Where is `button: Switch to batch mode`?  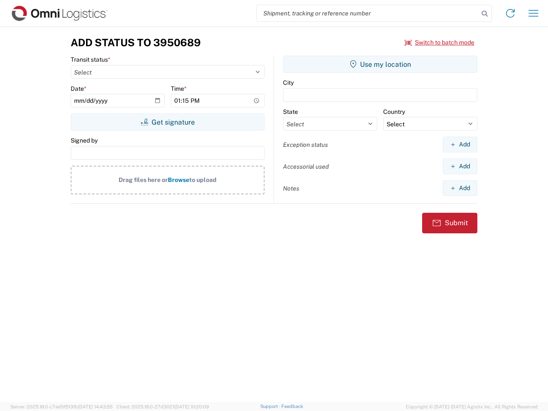
button: Switch to batch mode is located at coordinates (439, 42).